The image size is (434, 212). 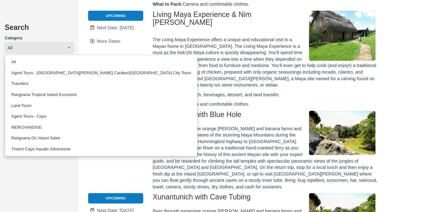 I want to click on h2: Xunantunich with Cave Tubing, so click(x=266, y=199).